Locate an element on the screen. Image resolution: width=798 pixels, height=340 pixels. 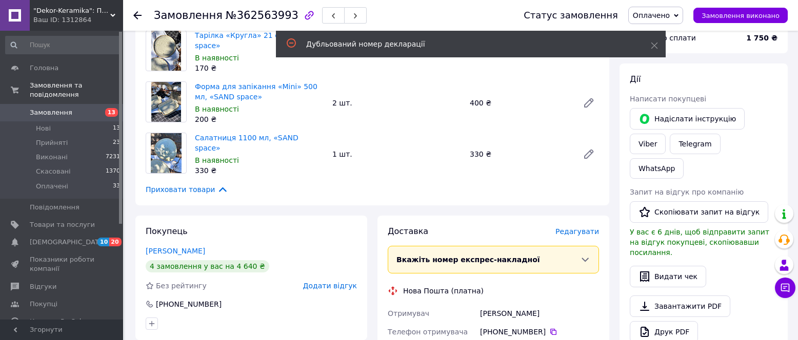
span: Головна is located at coordinates (44, 68).